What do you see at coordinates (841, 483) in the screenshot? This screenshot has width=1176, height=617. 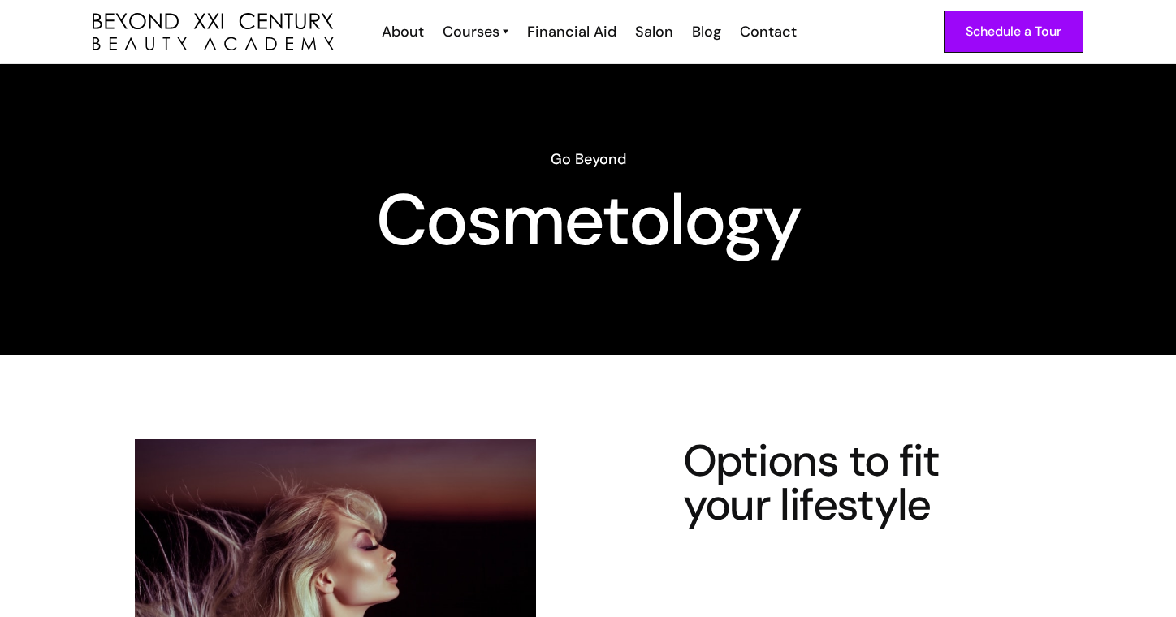 I see `h4: Options to fit your lifestyle` at bounding box center [841, 483].